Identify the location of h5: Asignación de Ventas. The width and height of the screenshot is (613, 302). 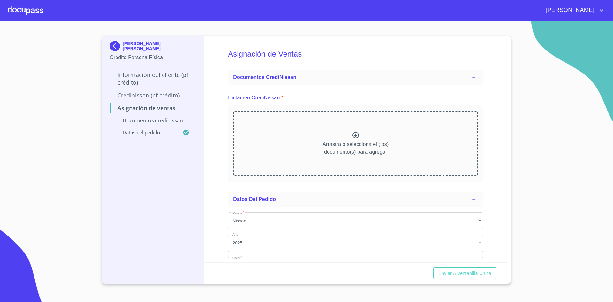
(355, 54).